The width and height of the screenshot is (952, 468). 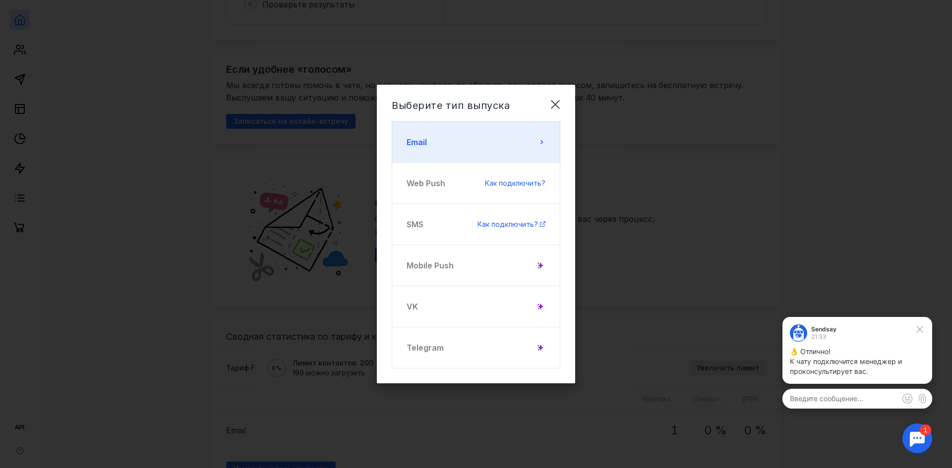 I want to click on p: К чату подключится менеджер и проконсультирует вас., so click(x=85, y=55).